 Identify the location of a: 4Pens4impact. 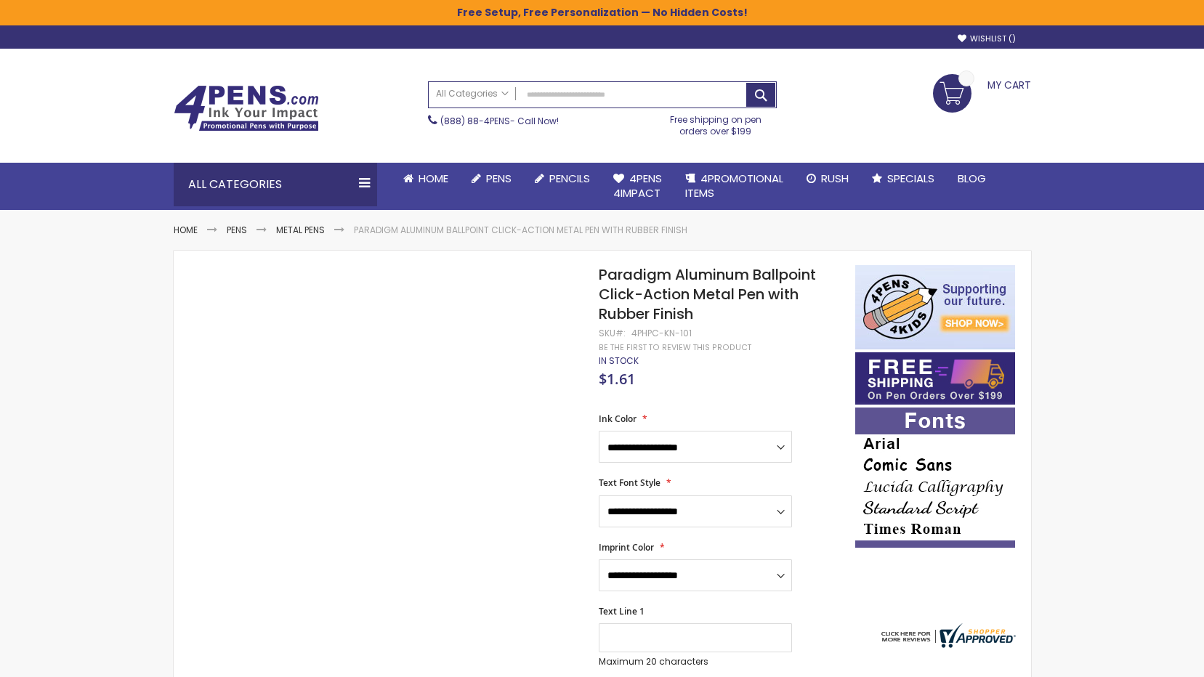
(637, 186).